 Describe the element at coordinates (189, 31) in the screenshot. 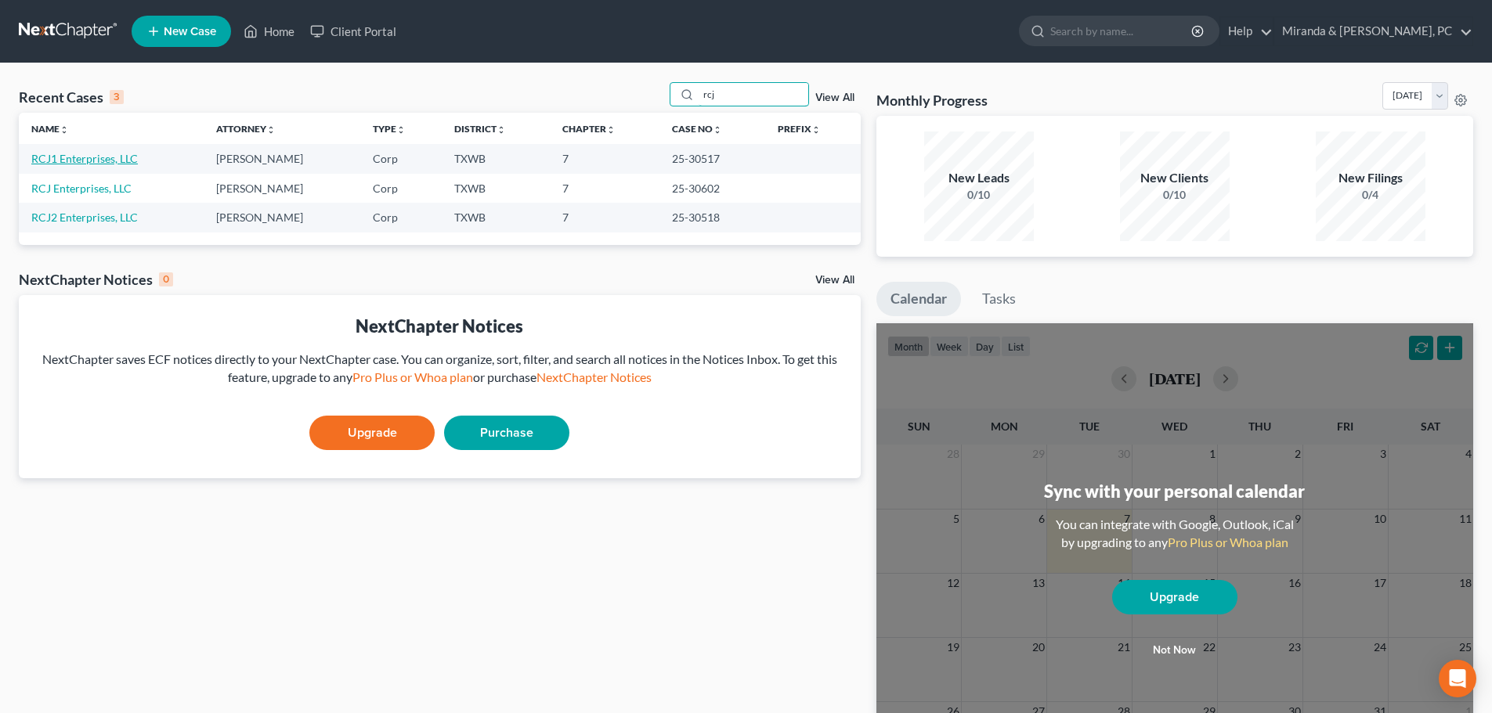

I see `span: New Case` at that location.